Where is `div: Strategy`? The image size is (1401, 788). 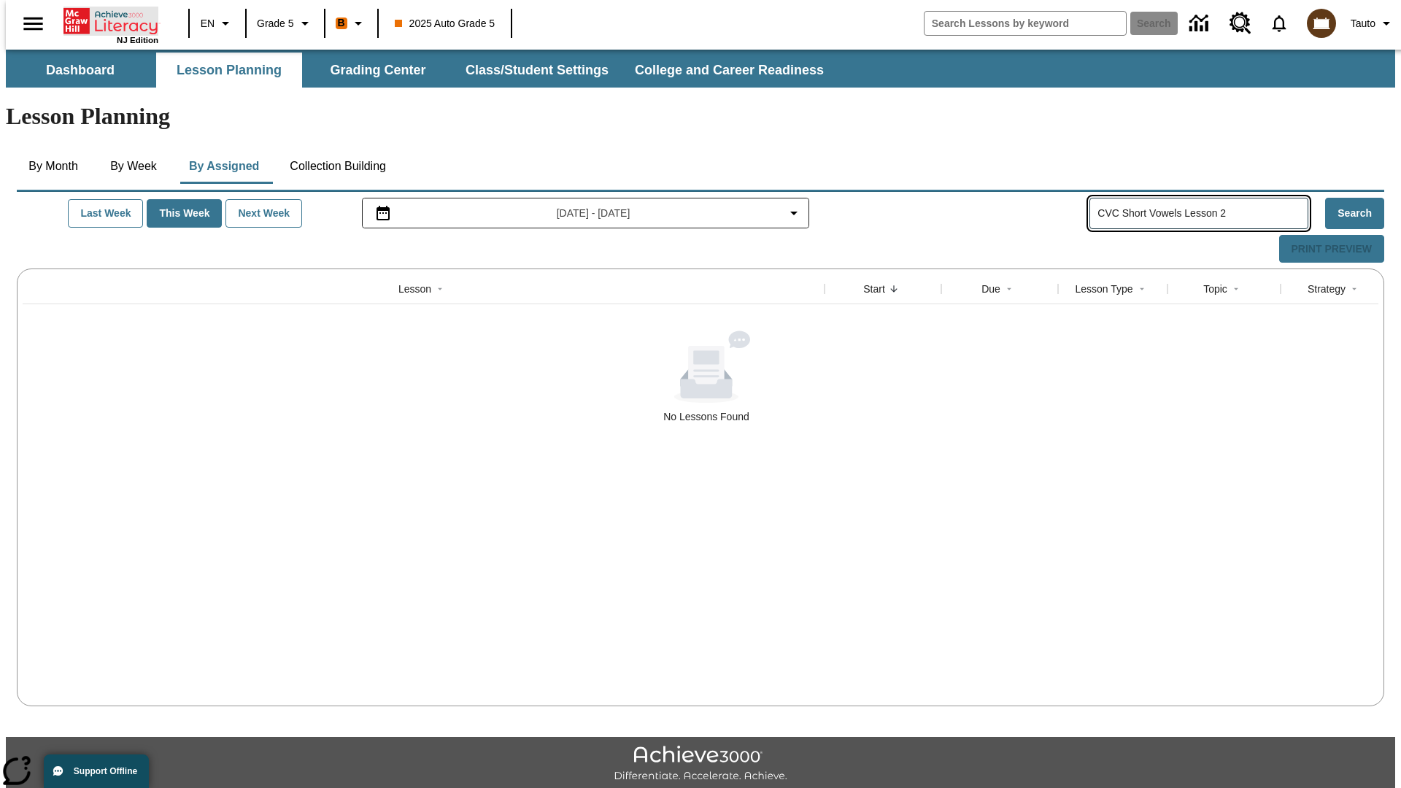
div: Strategy is located at coordinates (1327, 289).